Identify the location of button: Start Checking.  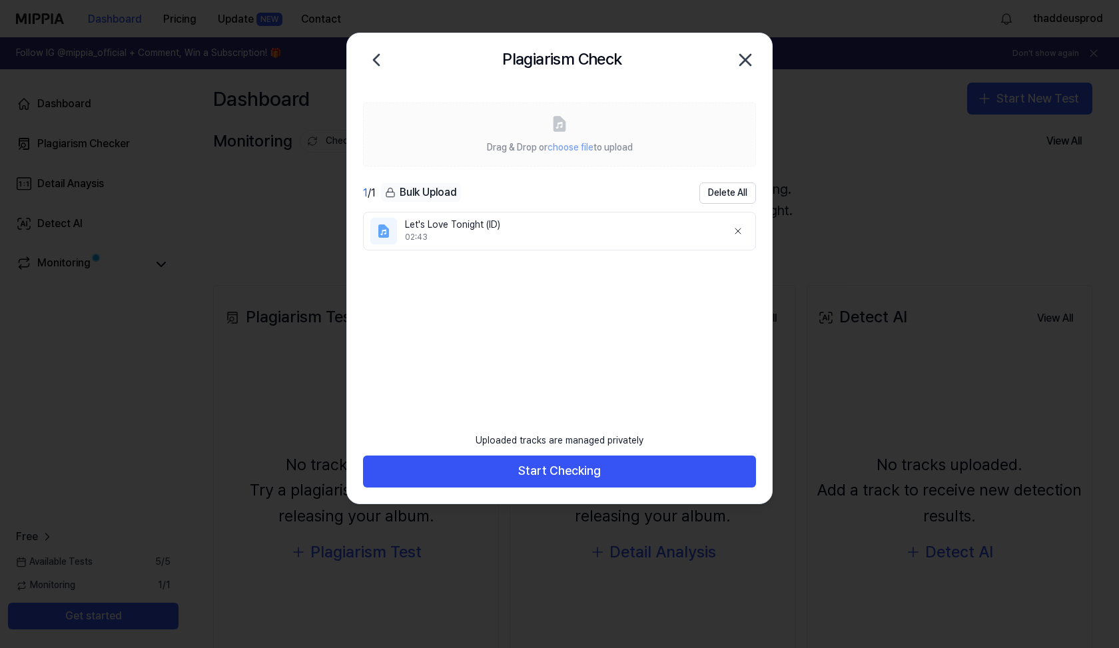
(559, 471).